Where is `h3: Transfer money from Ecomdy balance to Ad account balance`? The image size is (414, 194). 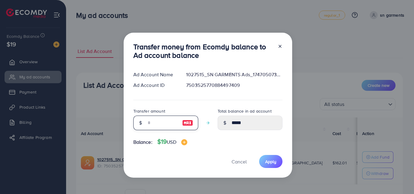 h3: Transfer money from Ecomdy balance to Ad account balance is located at coordinates (203, 51).